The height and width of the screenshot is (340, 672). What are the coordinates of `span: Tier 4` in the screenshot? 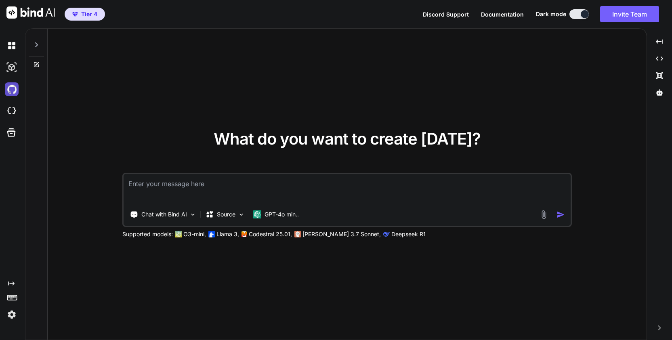 It's located at (89, 14).